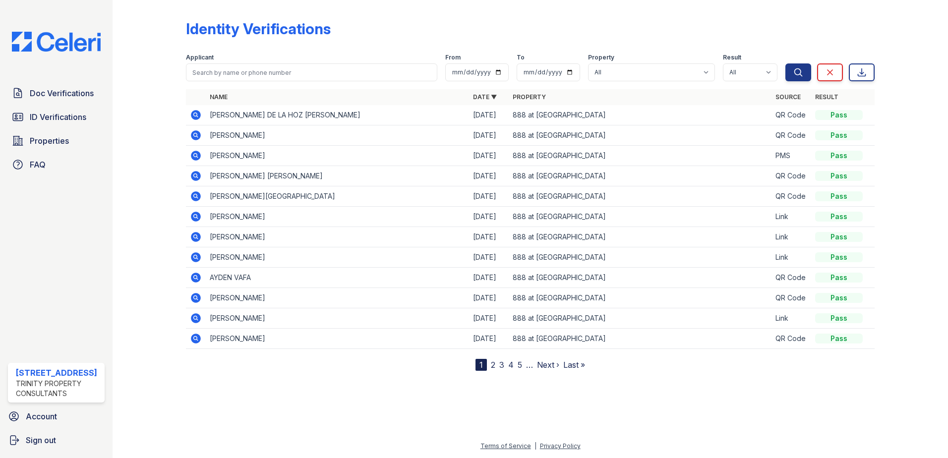 This screenshot has height=458, width=948. Describe the element at coordinates (200, 58) in the screenshot. I see `label: Applicant` at that location.